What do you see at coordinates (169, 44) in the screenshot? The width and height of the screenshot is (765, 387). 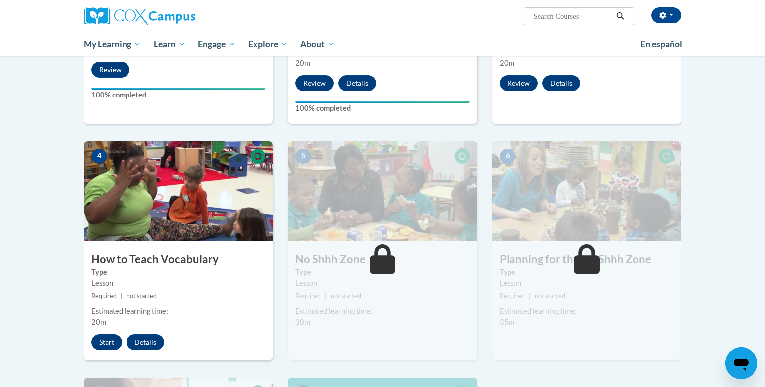 I see `a: Learn` at bounding box center [169, 44].